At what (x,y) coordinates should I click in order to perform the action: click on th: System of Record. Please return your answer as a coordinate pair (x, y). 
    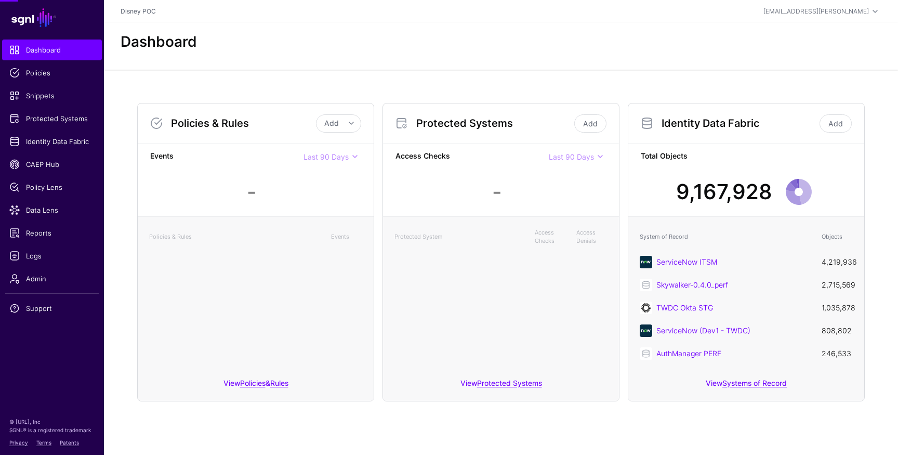
    Looking at the image, I should click on (725, 236).